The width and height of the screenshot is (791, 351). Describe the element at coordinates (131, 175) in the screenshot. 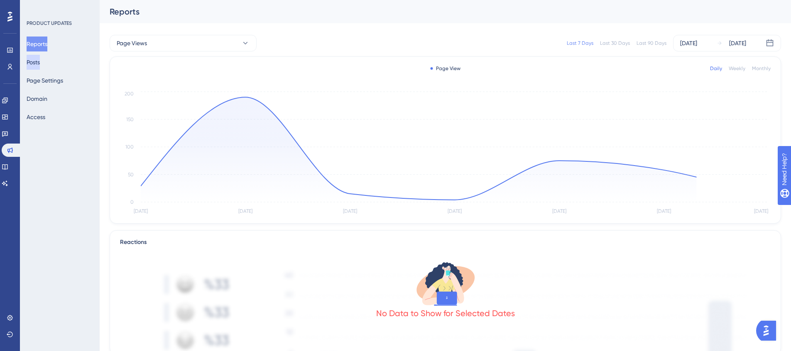

I see `tspan: 50` at that location.